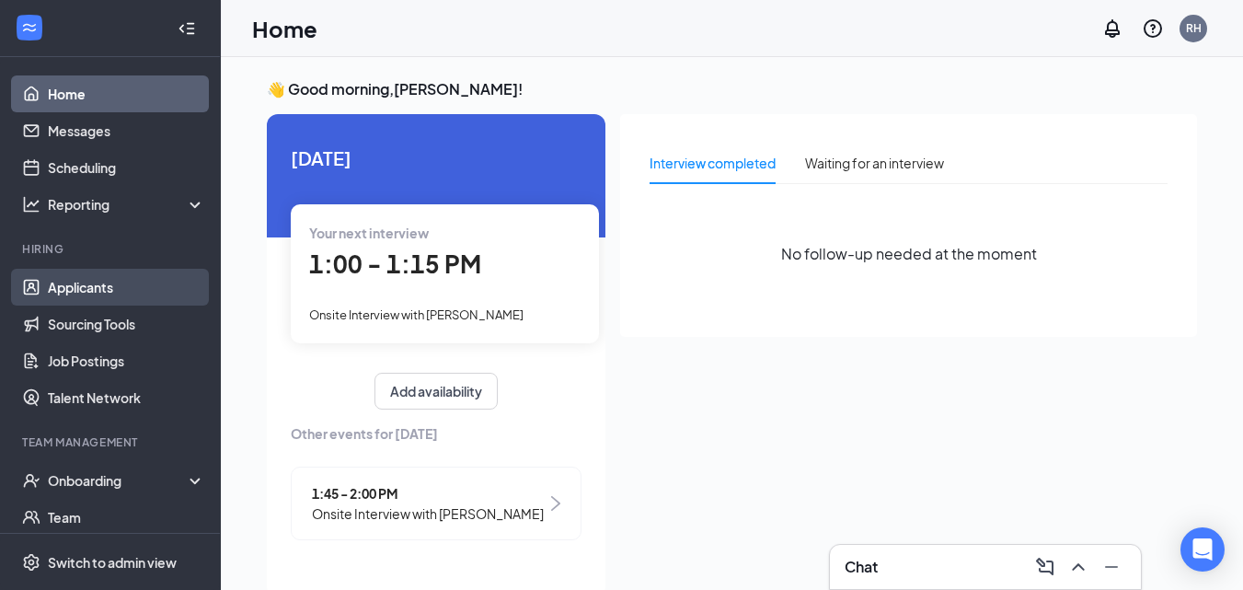 This screenshot has width=1243, height=590. Describe the element at coordinates (111, 248) in the screenshot. I see `div: Hiring` at that location.